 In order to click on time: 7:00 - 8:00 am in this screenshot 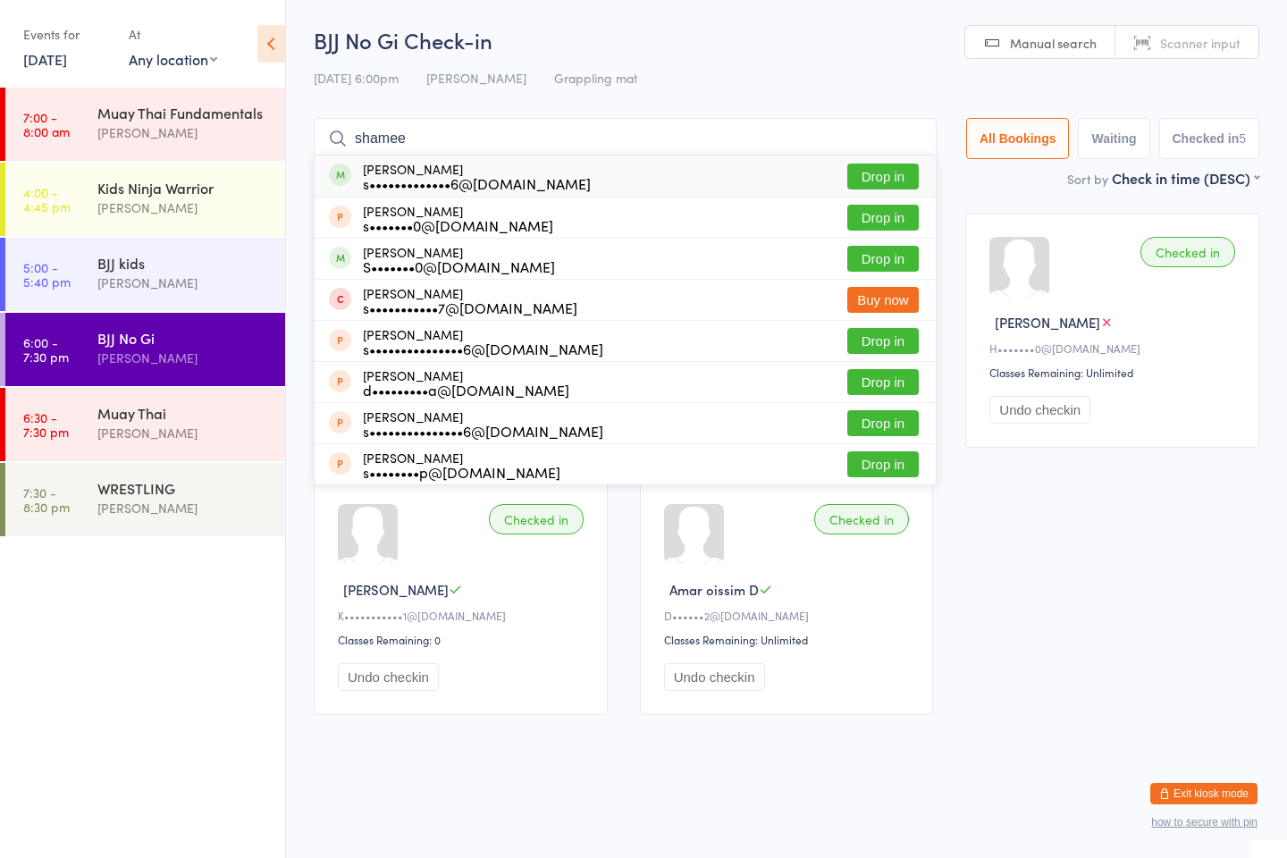, I will do `click(46, 124)`.